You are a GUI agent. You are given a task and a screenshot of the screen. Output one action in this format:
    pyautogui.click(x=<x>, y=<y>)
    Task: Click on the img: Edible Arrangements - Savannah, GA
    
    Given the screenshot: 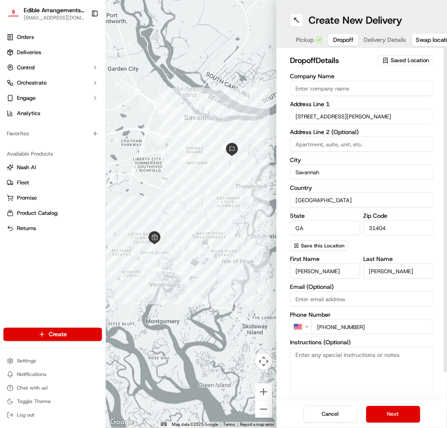 What is the action you would take?
    pyautogui.click(x=14, y=14)
    